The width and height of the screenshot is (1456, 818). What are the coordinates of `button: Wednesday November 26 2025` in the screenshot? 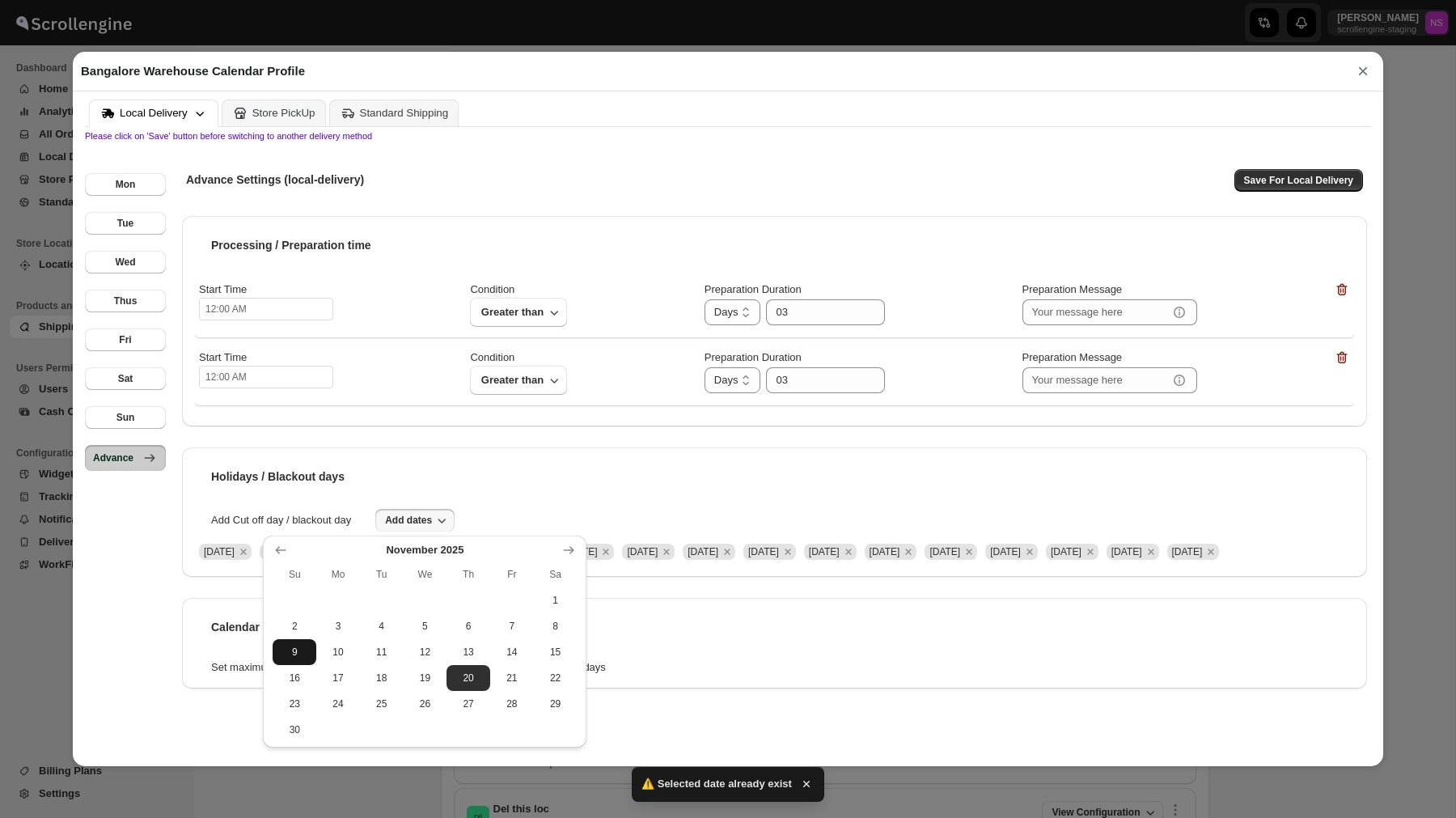 It's located at (426, 704).